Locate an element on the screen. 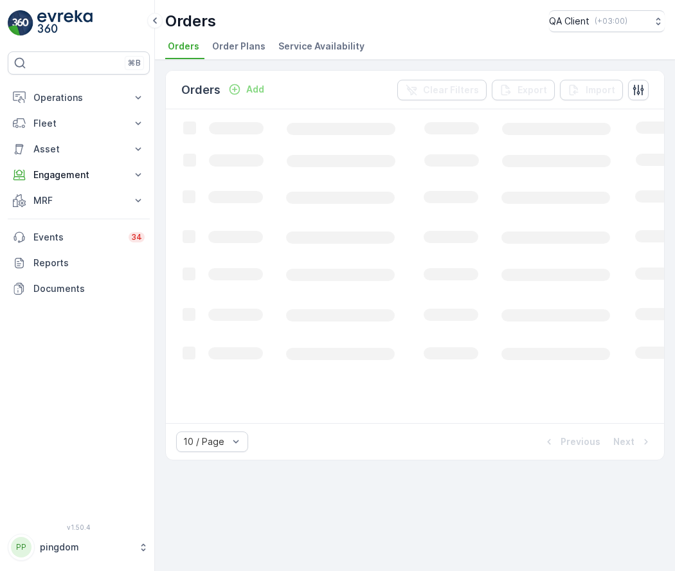 This screenshot has height=571, width=675. button: Operations is located at coordinates (78, 98).